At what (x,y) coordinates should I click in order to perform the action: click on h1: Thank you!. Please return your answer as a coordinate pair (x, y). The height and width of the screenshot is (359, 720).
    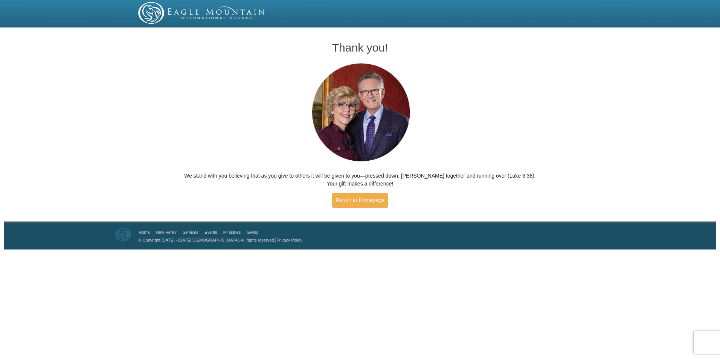
    Looking at the image, I should click on (360, 47).